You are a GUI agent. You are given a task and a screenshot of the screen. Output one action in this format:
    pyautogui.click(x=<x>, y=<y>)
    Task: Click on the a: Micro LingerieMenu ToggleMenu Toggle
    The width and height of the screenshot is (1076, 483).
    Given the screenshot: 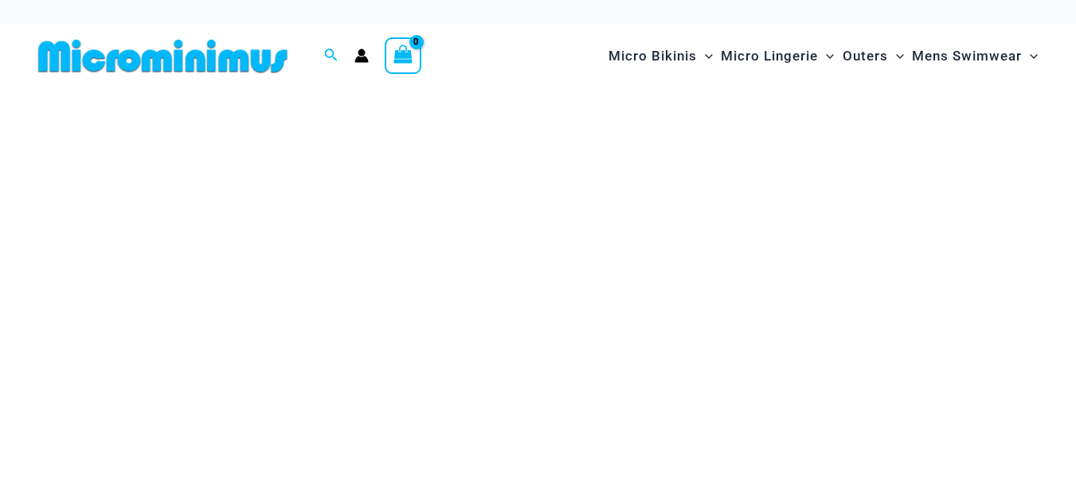 What is the action you would take?
    pyautogui.click(x=777, y=56)
    